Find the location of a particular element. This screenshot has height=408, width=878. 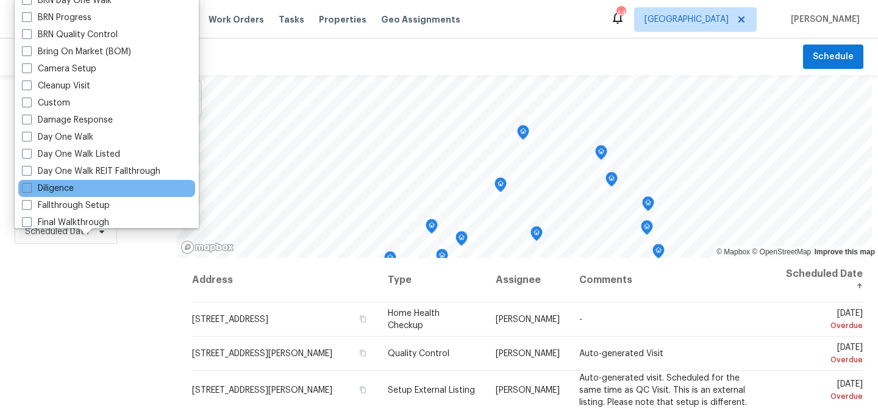

span: Scheduled Date is located at coordinates (57, 232).